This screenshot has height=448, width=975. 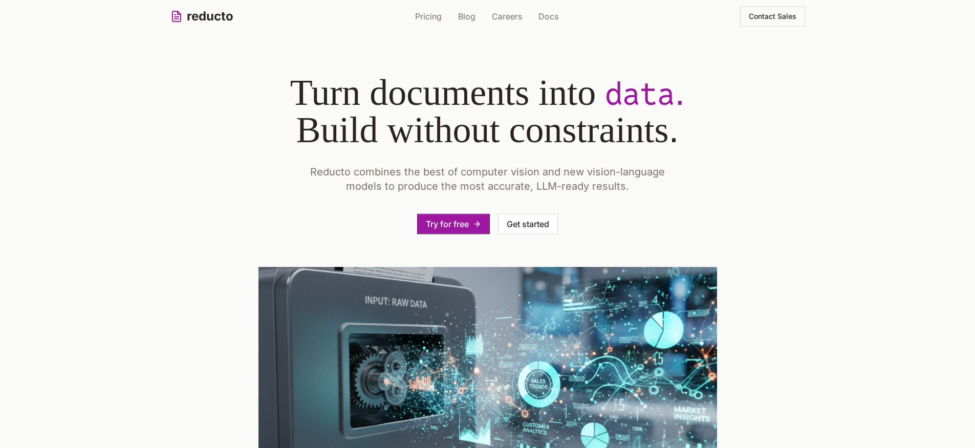 What do you see at coordinates (640, 94) in the screenshot?
I see `span: data` at bounding box center [640, 94].